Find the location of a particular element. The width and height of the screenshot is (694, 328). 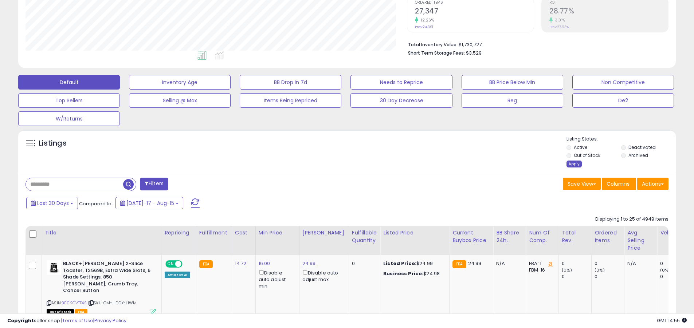

a: 14.72 is located at coordinates (241, 264).